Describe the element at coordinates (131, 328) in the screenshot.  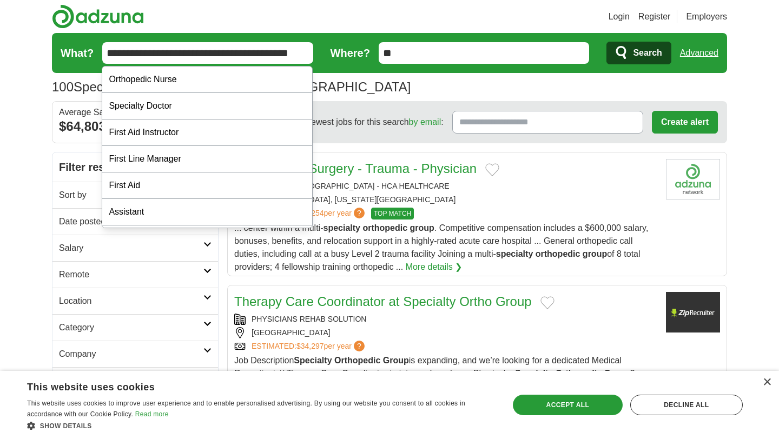
I see `h2: Category` at that location.